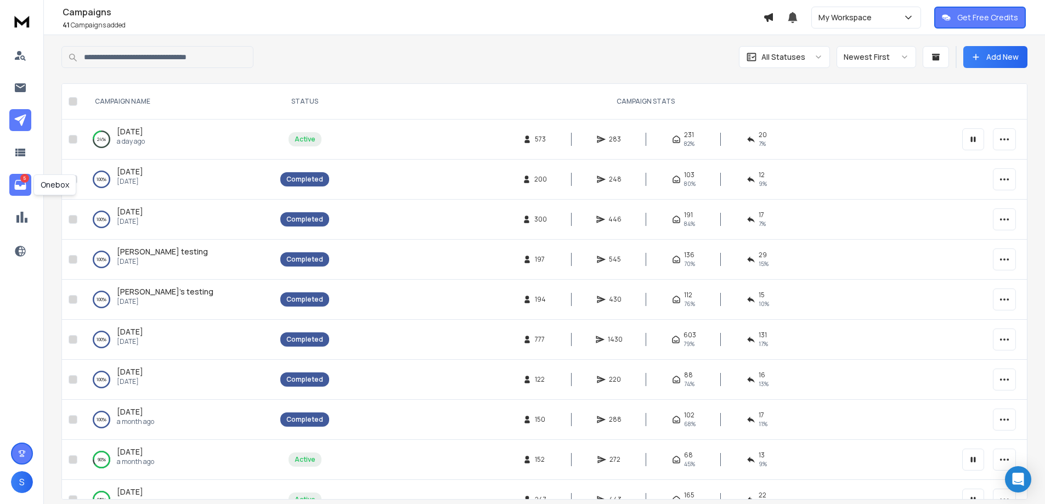 This screenshot has height=504, width=1045. What do you see at coordinates (22, 482) in the screenshot?
I see `button: S` at bounding box center [22, 482].